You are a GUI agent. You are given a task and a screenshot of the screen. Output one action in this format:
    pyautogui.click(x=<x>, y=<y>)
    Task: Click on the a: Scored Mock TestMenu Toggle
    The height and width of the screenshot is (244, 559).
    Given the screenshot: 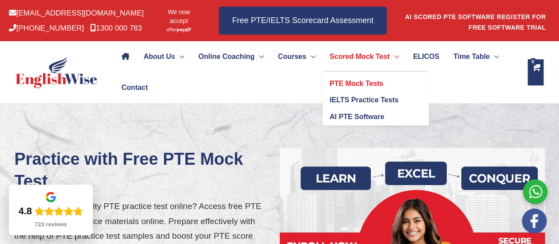 What is the action you would take?
    pyautogui.click(x=364, y=57)
    